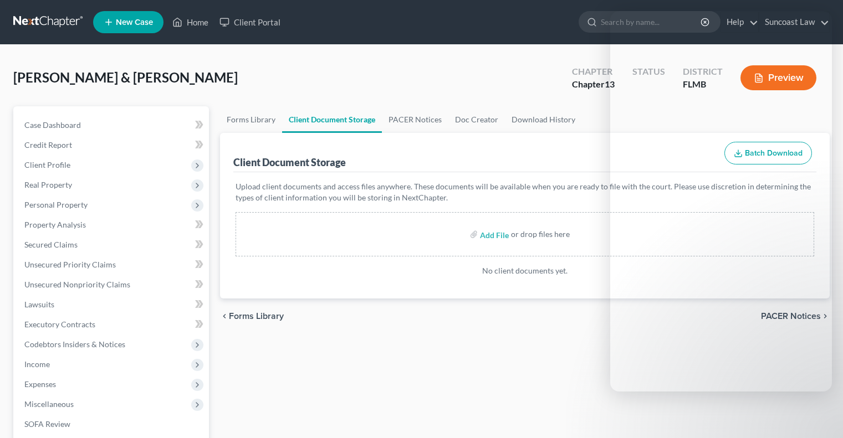  What do you see at coordinates (55, 224) in the screenshot?
I see `span: Property Analysis` at bounding box center [55, 224].